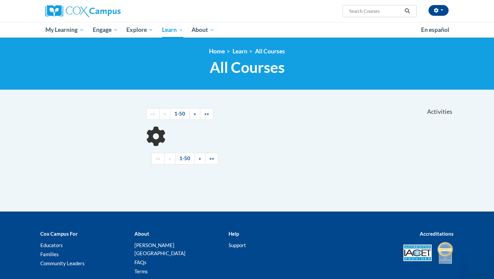 The image size is (494, 279). I want to click on span: All Courses, so click(247, 67).